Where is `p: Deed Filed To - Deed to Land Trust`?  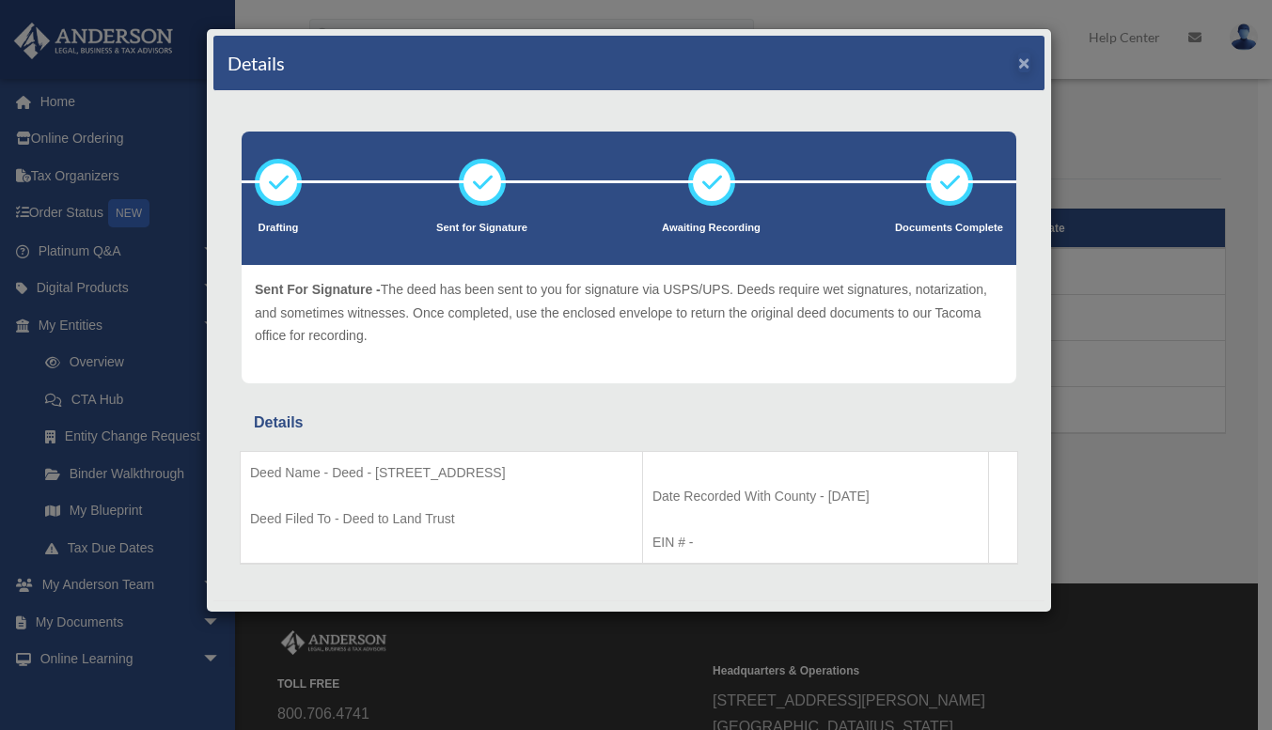 p: Deed Filed To - Deed to Land Trust is located at coordinates (441, 519).